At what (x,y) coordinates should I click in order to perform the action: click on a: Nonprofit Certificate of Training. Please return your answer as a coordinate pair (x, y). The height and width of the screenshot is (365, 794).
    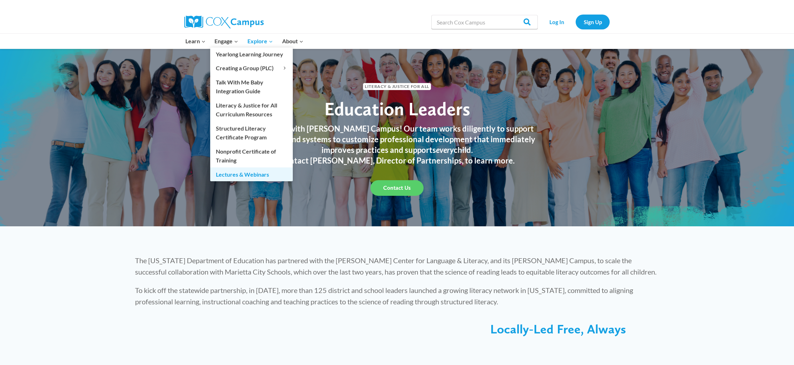
    Looking at the image, I should click on (251, 156).